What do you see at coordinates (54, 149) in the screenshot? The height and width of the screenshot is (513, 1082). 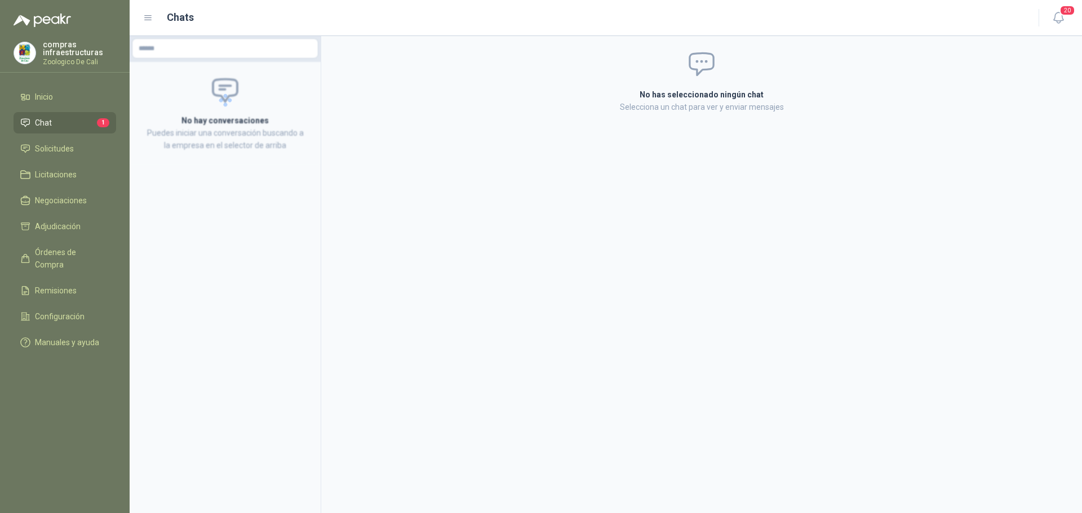 I see `span: Solicitudes` at bounding box center [54, 149].